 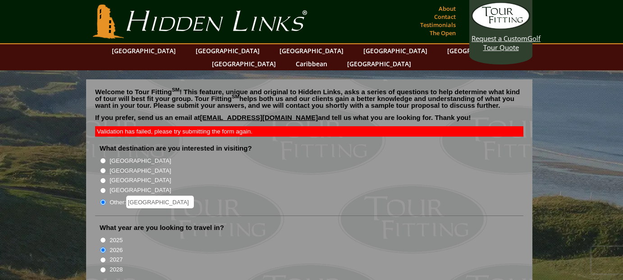 What do you see at coordinates (162, 228) in the screenshot?
I see `label: What year are you looking to travel in?` at bounding box center [162, 228].